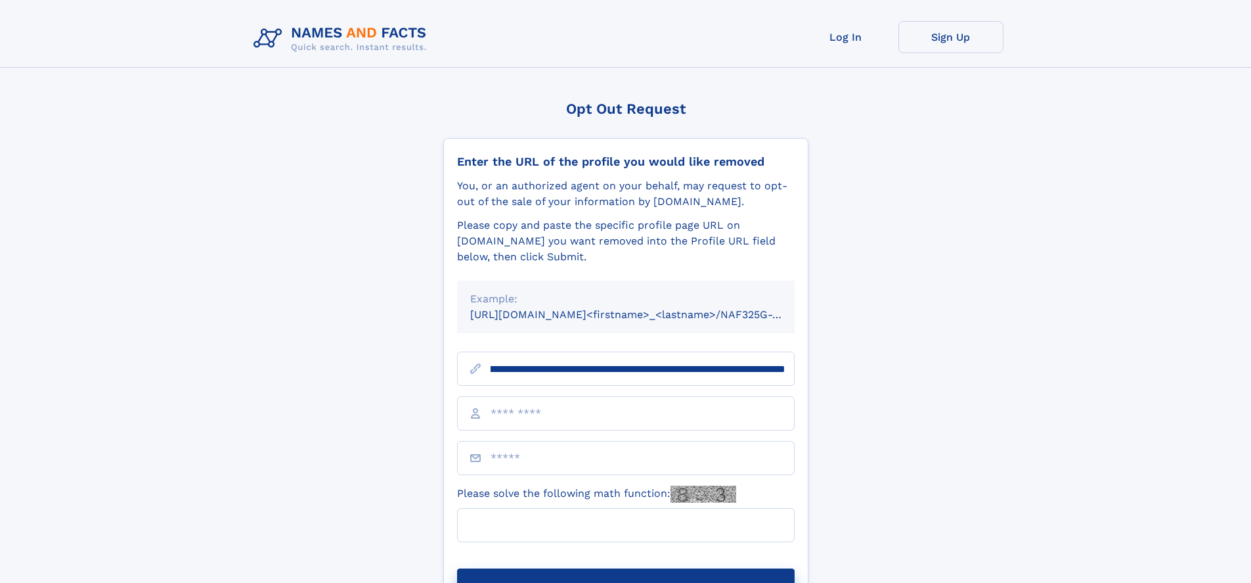  Describe the element at coordinates (626, 108) in the screenshot. I see `div: Opt Out Request` at that location.